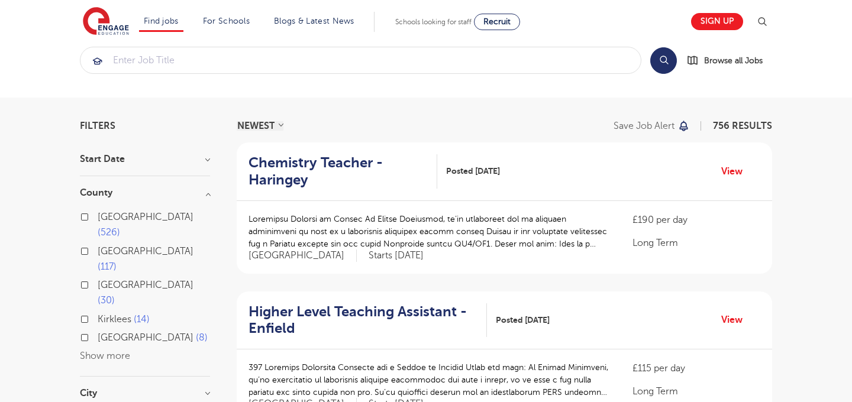  I want to click on p: 397 Loremips Dolorsita Consecte adi e Seddoe te Incidid Utlab etd magn: Al Enimad Minimveni, qu’n..., so click(428, 380).